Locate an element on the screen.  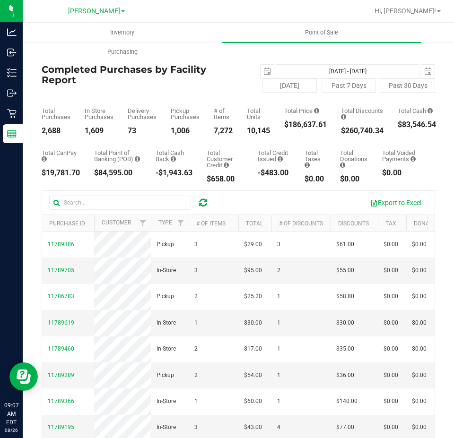
i: Sum of all round-up-to-next-dollar total price adjustments for all purchases in the date range. is located at coordinates (342, 165).